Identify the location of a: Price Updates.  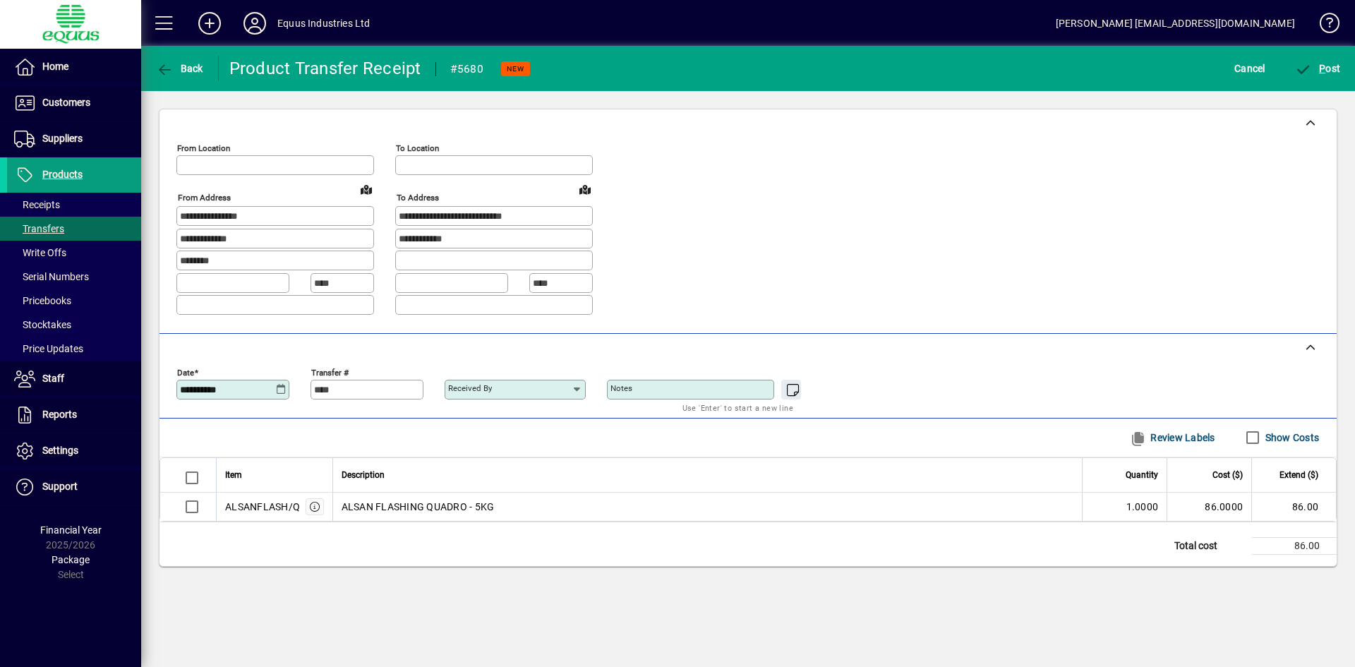
(74, 349).